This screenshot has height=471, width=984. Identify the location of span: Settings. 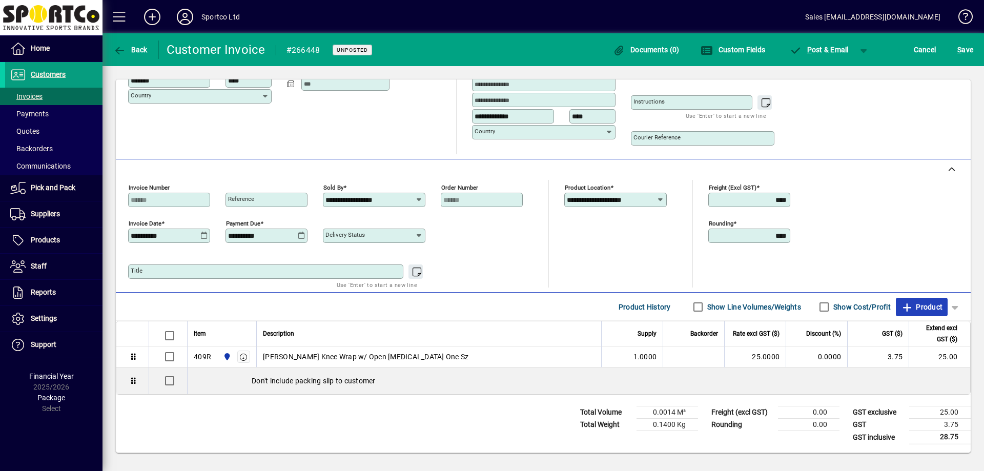
(44, 318).